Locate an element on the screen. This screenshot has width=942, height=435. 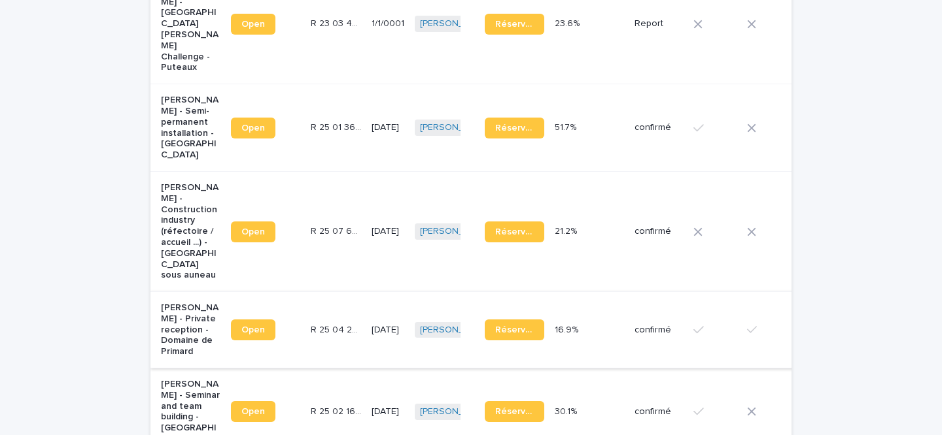
p: 30.1% is located at coordinates (567, 411).